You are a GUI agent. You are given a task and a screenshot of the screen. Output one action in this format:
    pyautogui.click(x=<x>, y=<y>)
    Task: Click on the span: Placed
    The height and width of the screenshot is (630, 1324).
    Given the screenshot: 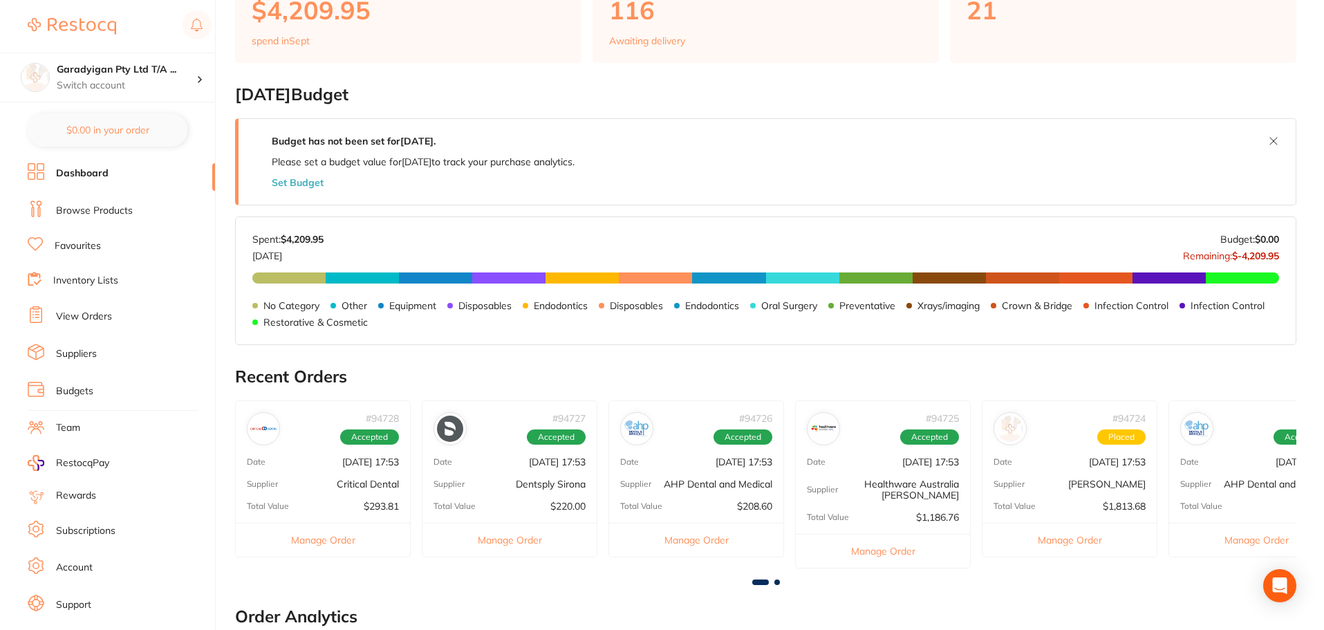 What is the action you would take?
    pyautogui.click(x=1121, y=437)
    